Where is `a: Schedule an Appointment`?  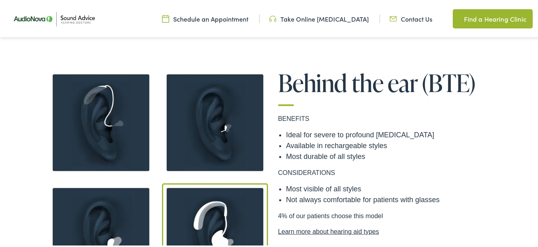 a: Schedule an Appointment is located at coordinates (205, 18).